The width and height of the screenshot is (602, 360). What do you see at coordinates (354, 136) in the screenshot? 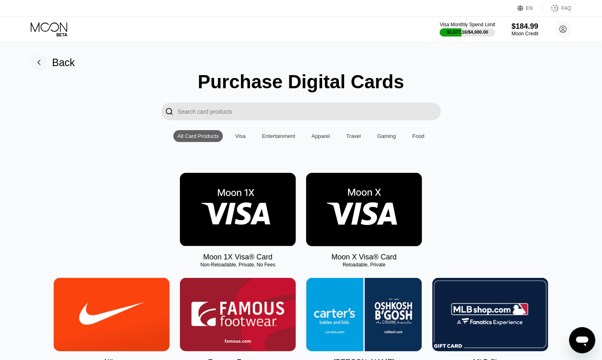
I see `div: Travel` at bounding box center [354, 136].